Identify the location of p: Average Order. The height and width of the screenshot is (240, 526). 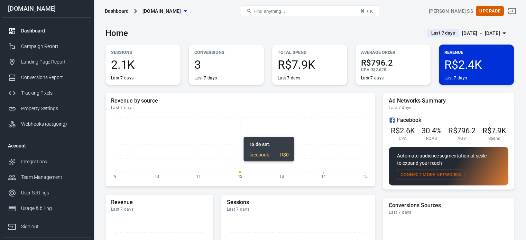
(393, 52).